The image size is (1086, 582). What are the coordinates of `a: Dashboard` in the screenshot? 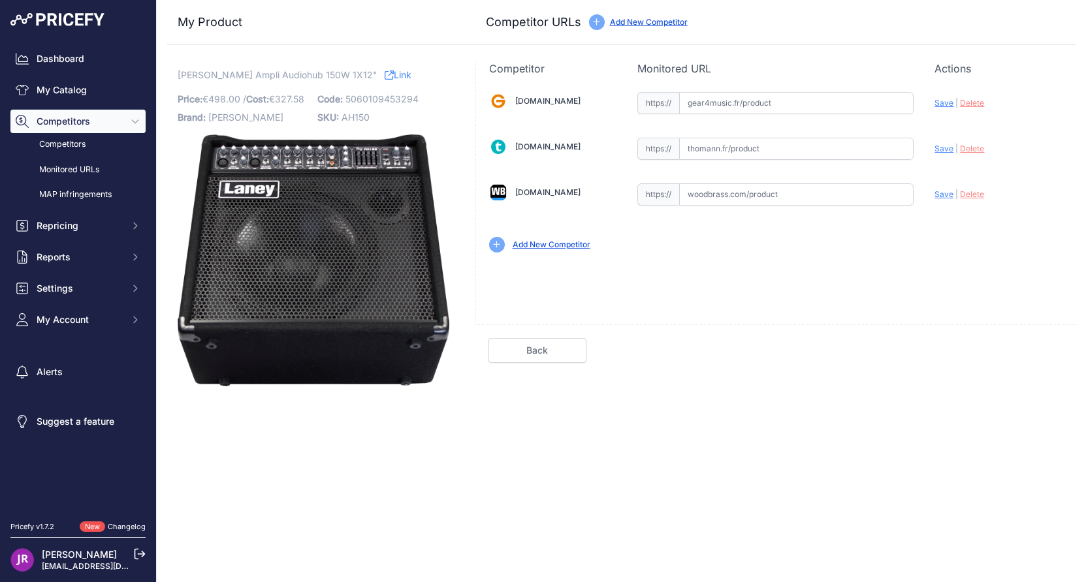 It's located at (78, 59).